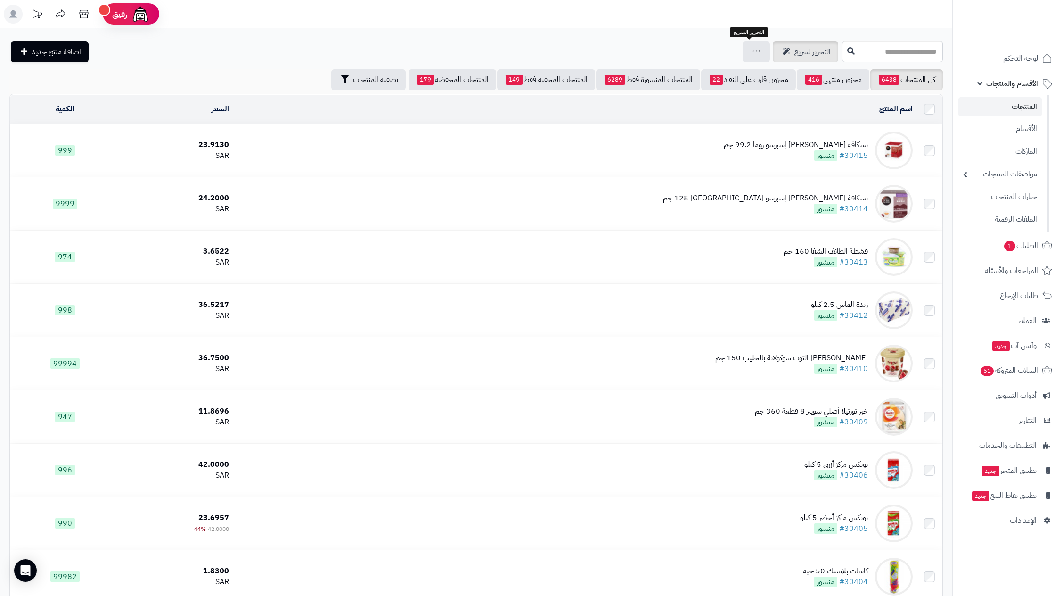  Describe the element at coordinates (1008, 470) in the screenshot. I see `a: تطبيق المتجرجديد` at that location.